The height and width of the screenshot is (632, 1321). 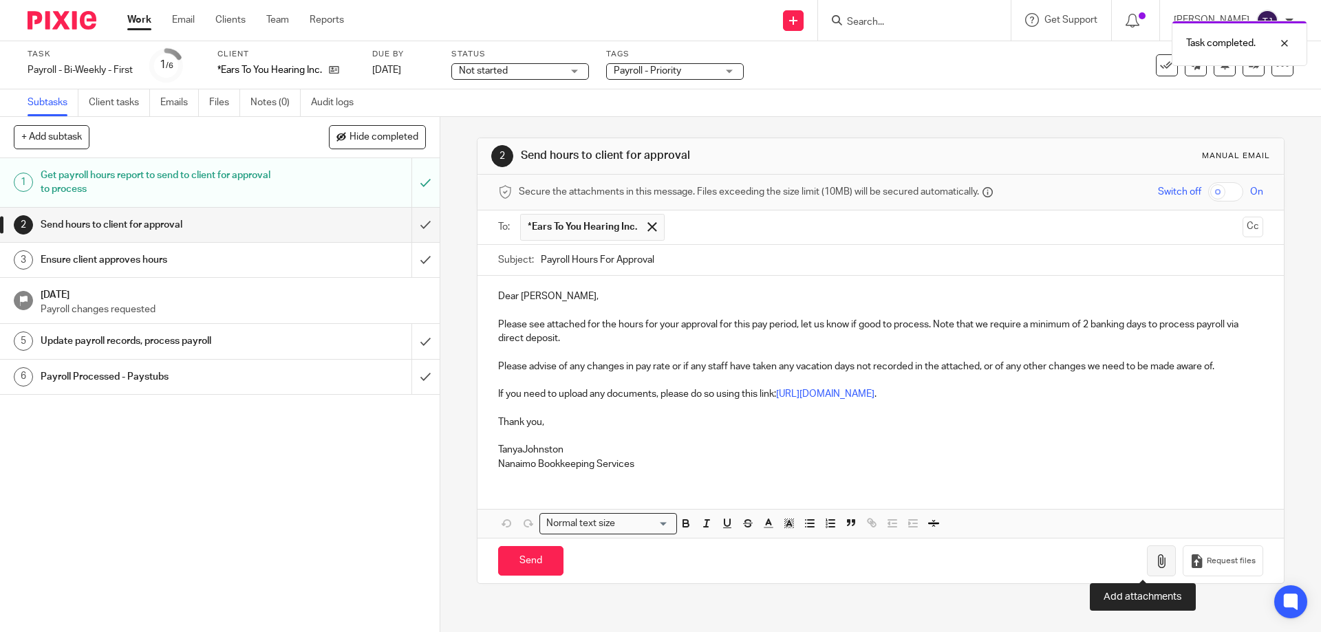 What do you see at coordinates (483, 71) in the screenshot?
I see `span: Not started` at bounding box center [483, 71].